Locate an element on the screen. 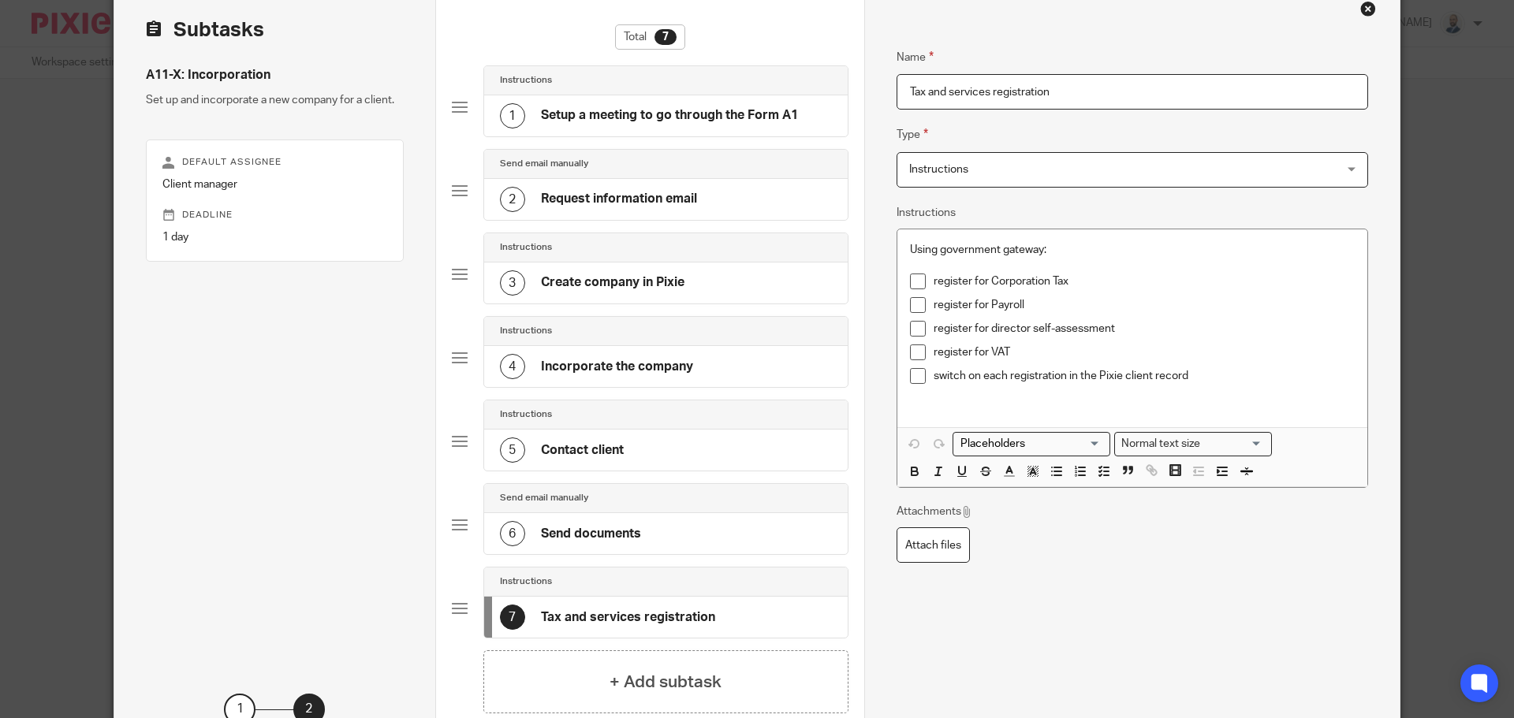 The image size is (1514, 718). p: register for Corporation Tax is located at coordinates (1144, 281).